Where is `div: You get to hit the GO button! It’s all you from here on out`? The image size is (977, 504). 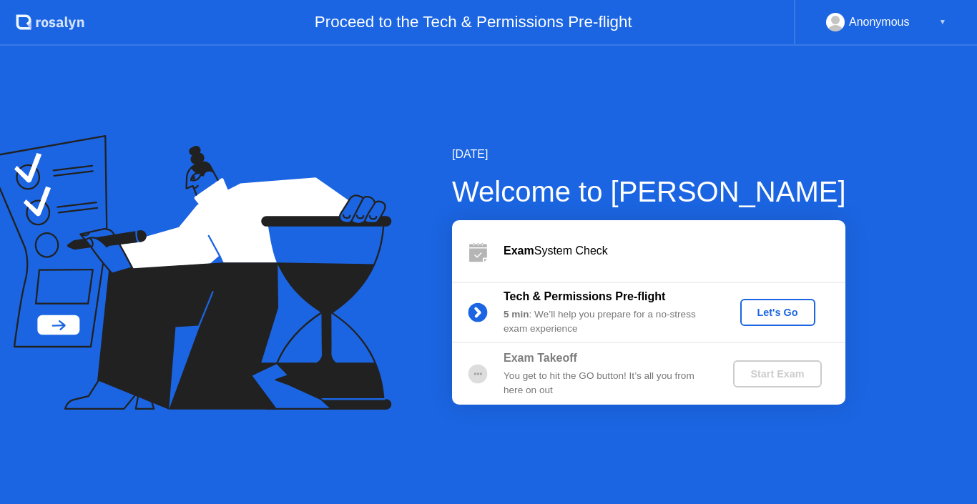
div: You get to hit the GO button! It’s all you from here on out is located at coordinates (607, 383).